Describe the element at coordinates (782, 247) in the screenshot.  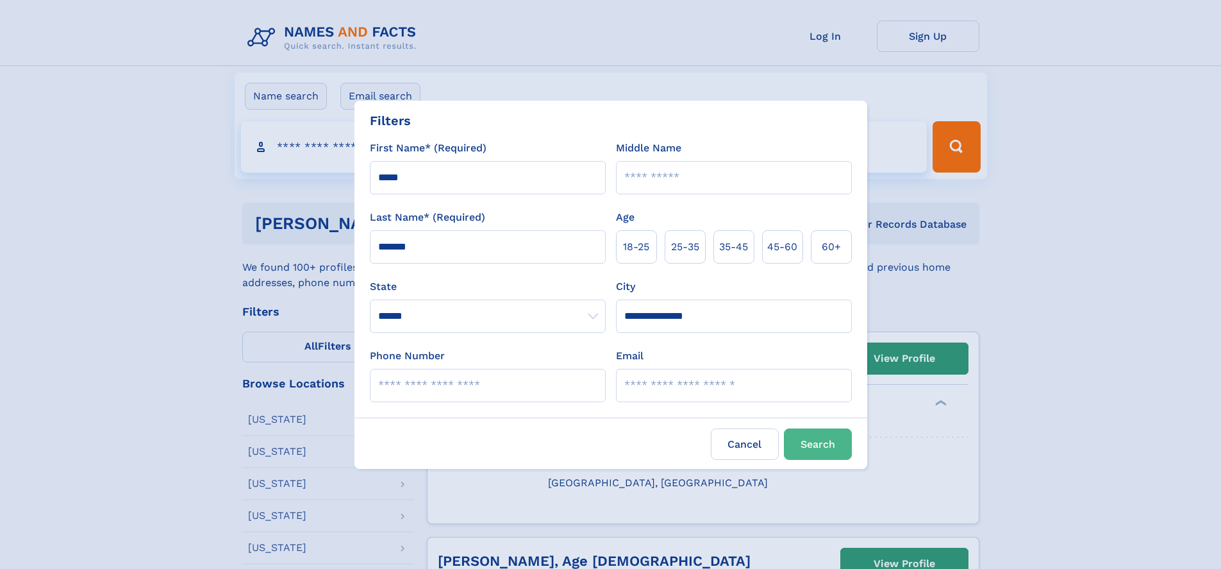
I see `span: 45‑60` at that location.